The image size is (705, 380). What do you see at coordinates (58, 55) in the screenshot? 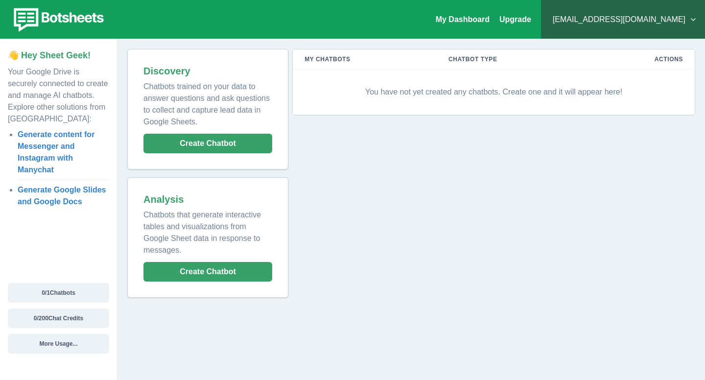
I see `p: 👋 Hey Sheet Geek!` at bounding box center [58, 55].